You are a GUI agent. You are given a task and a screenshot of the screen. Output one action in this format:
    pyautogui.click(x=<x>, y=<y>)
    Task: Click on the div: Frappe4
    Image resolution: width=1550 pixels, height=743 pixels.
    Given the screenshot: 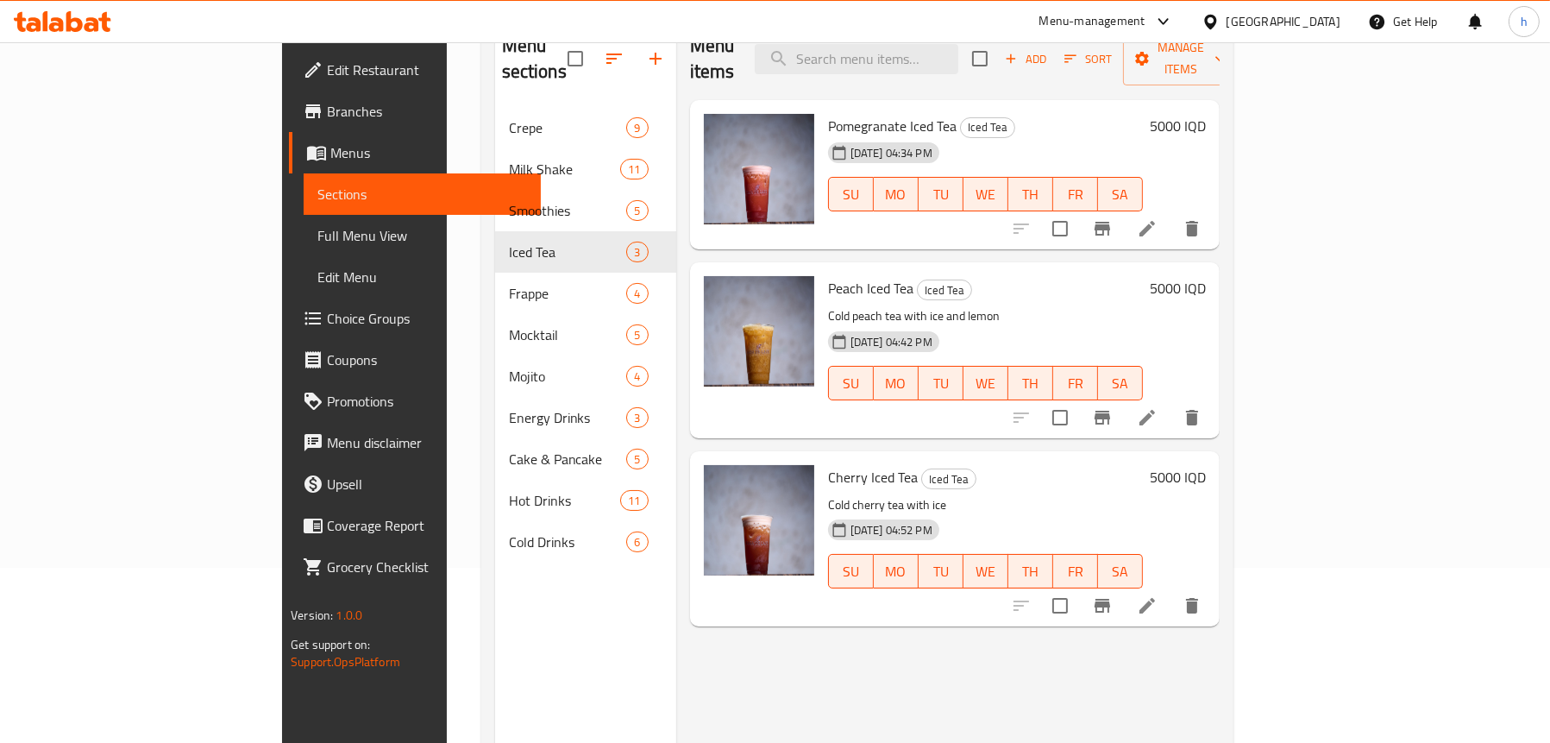 What is the action you would take?
    pyautogui.click(x=586, y=293)
    